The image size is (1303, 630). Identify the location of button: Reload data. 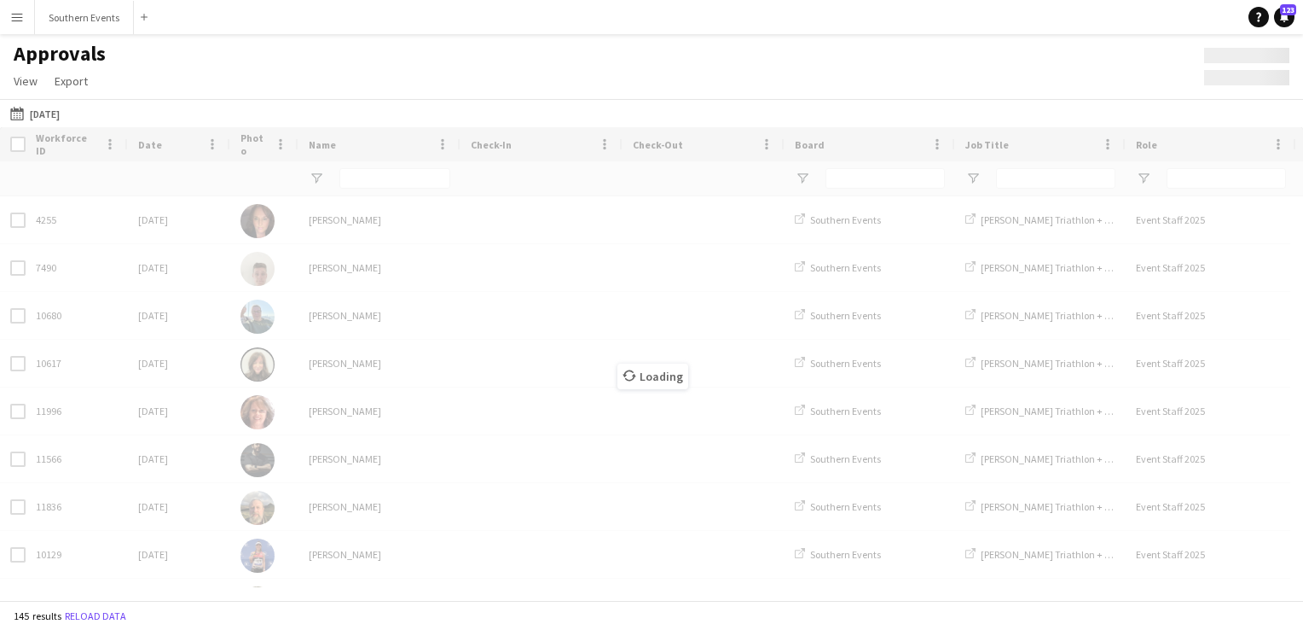
(96, 616).